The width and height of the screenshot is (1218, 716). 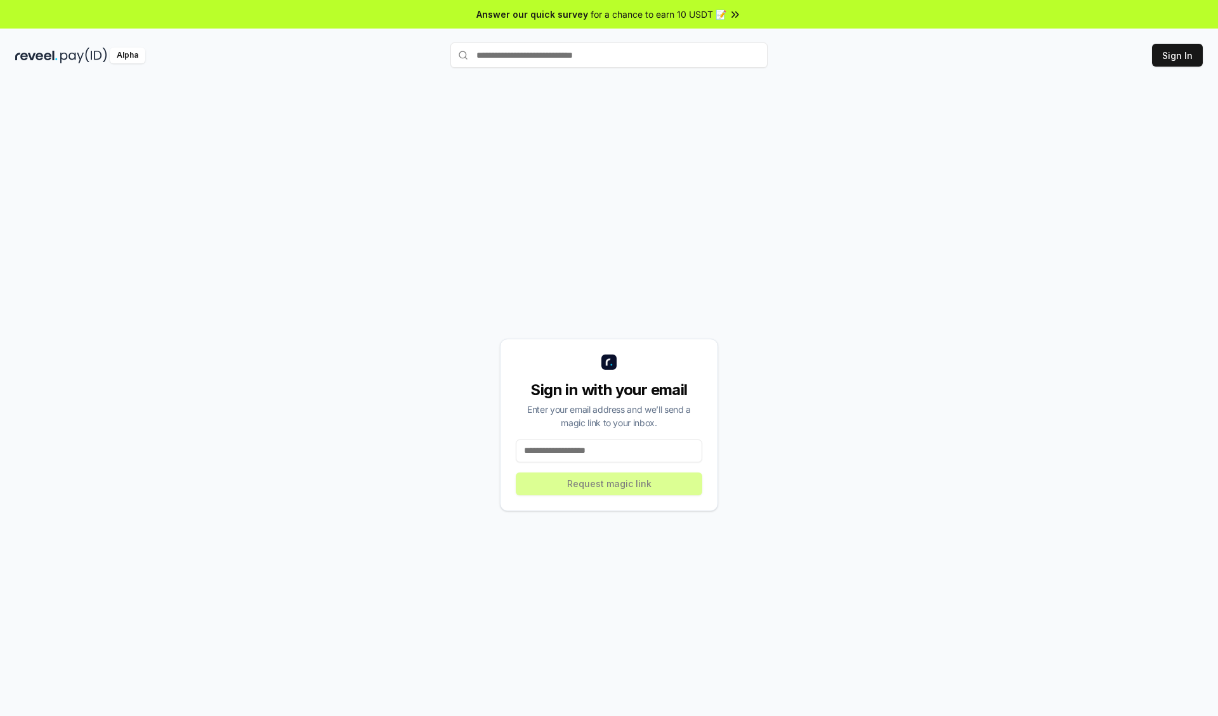 I want to click on span: for a chance to earn 10 USDT 📝, so click(x=659, y=14).